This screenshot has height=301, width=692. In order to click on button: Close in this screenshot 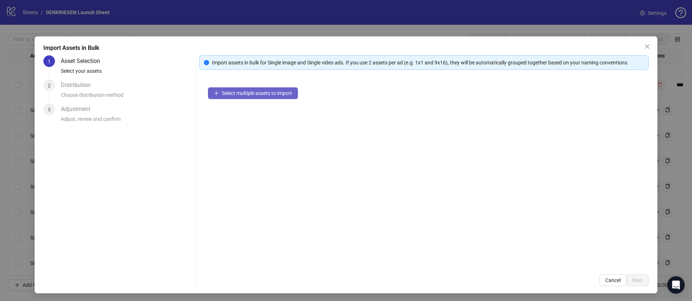, I will do `click(647, 47)`.